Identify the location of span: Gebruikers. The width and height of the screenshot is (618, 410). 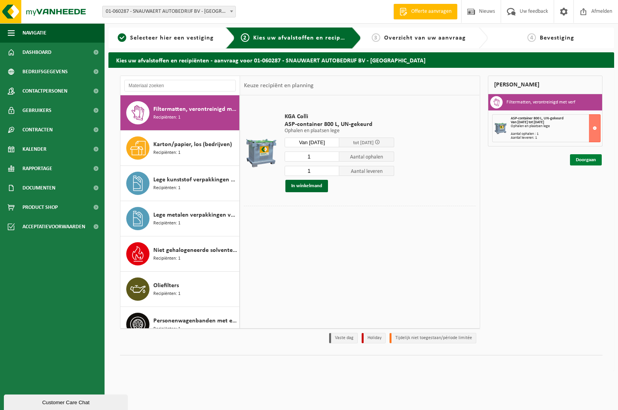
(37, 110).